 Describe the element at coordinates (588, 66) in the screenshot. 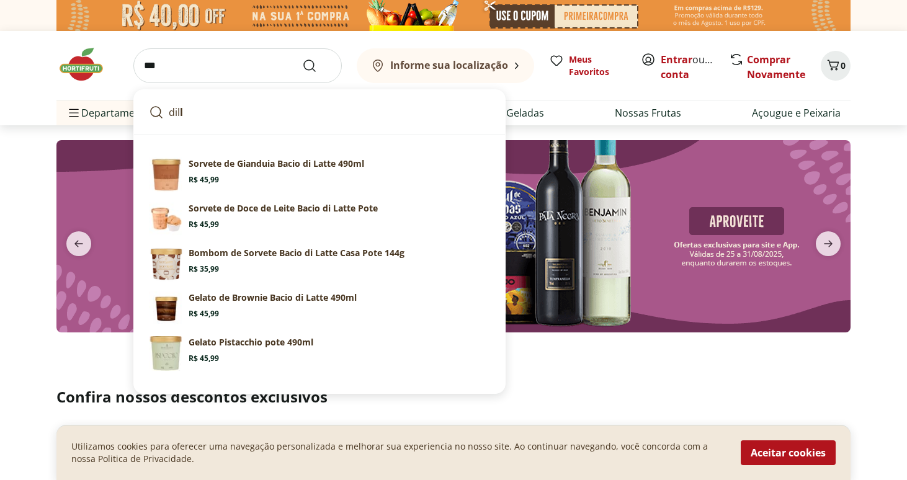

I see `a: Meus Favoritos` at that location.